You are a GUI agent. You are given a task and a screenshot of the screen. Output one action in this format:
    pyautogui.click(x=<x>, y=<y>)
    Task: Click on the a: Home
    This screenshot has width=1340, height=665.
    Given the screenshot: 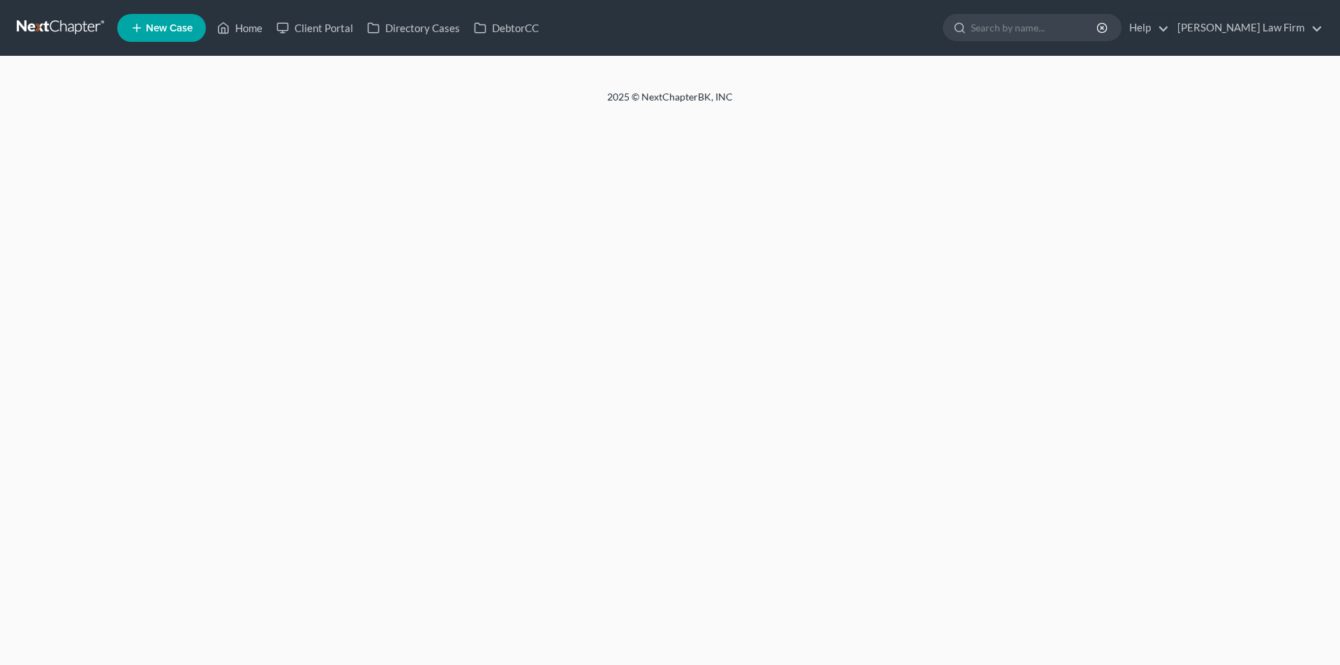 What is the action you would take?
    pyautogui.click(x=239, y=28)
    